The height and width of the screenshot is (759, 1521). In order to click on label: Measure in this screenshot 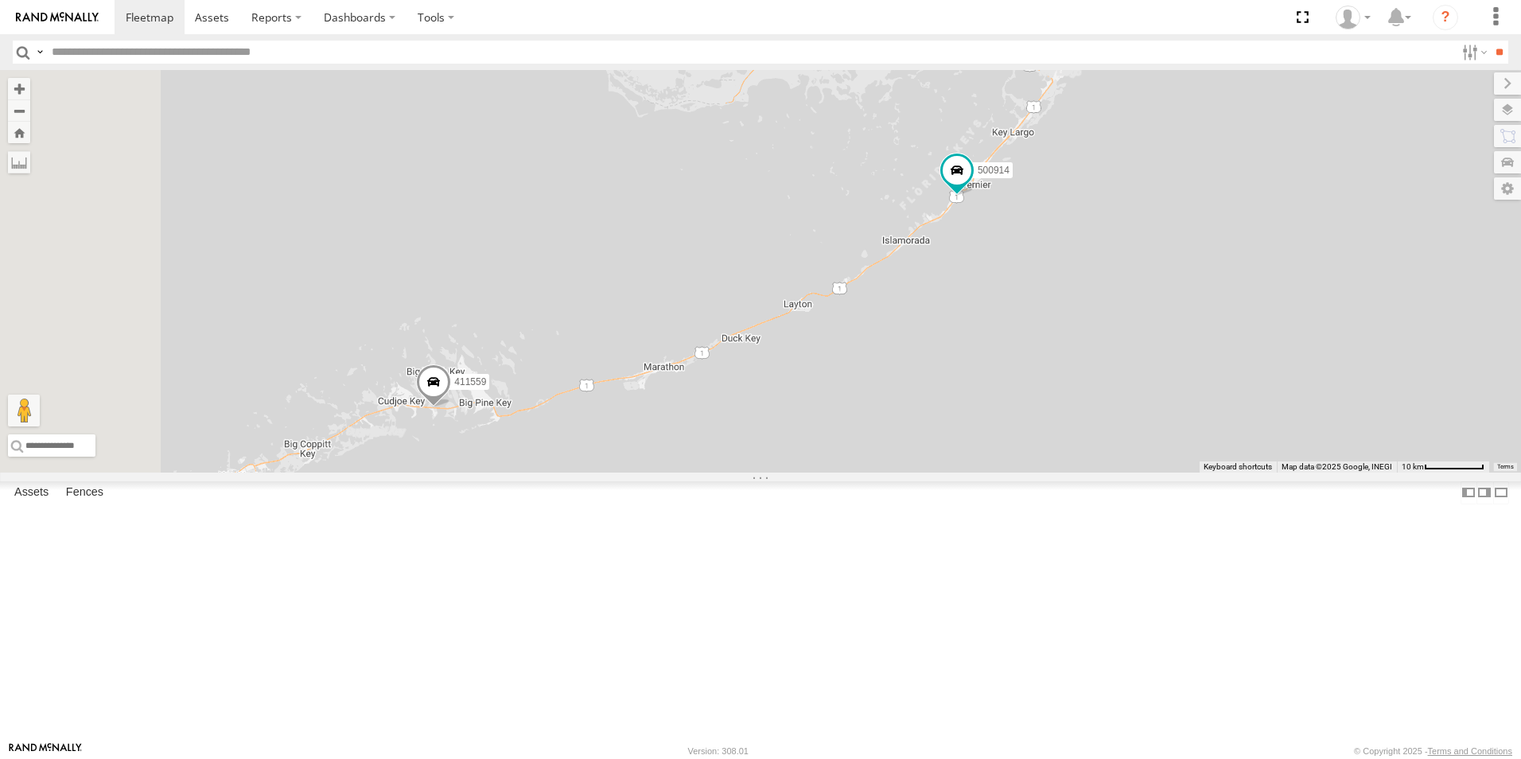, I will do `click(19, 162)`.